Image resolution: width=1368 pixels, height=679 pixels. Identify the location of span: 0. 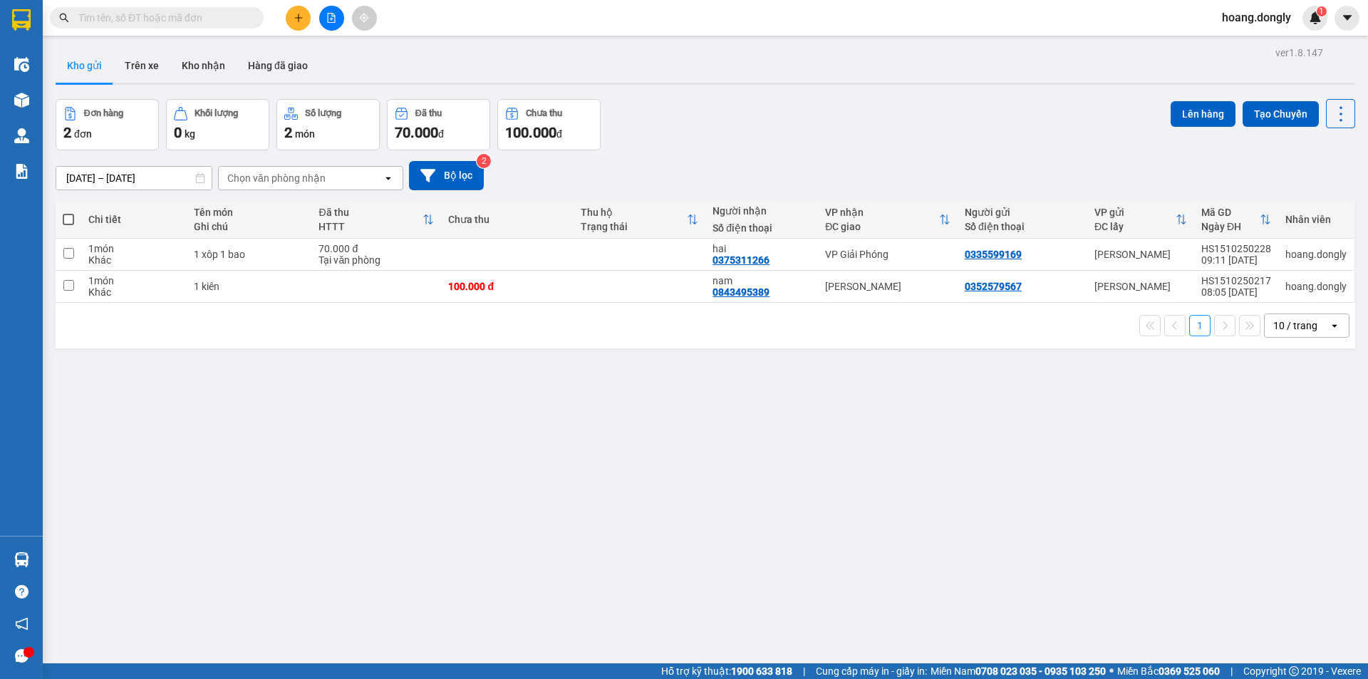
(177, 133).